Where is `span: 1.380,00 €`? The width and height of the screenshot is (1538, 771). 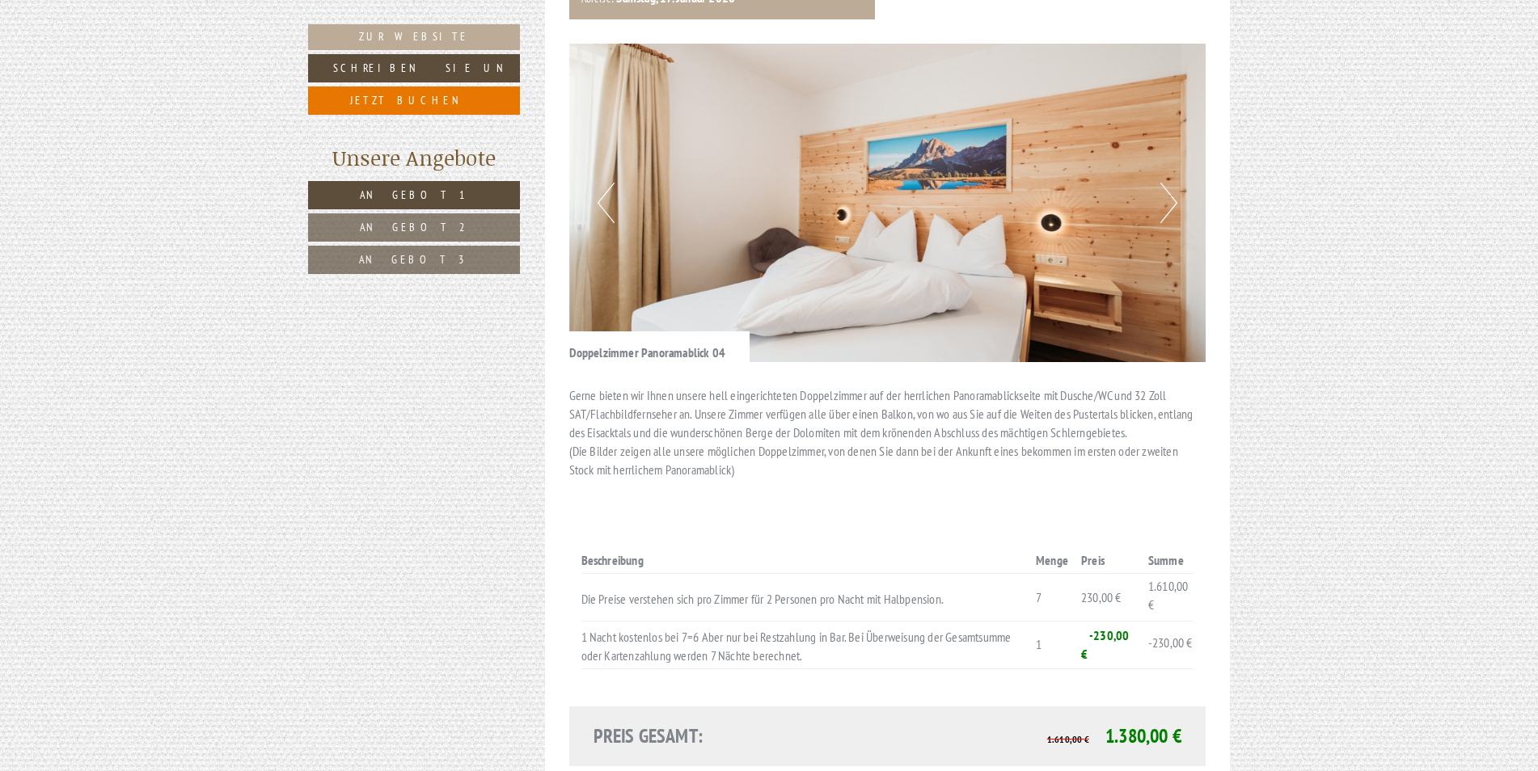 span: 1.380,00 € is located at coordinates (1143, 736).